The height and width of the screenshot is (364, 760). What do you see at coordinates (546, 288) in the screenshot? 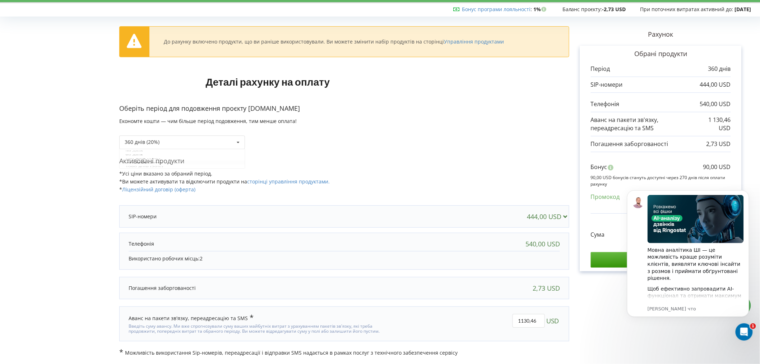
I see `div: 2,73 USD` at bounding box center [546, 288].